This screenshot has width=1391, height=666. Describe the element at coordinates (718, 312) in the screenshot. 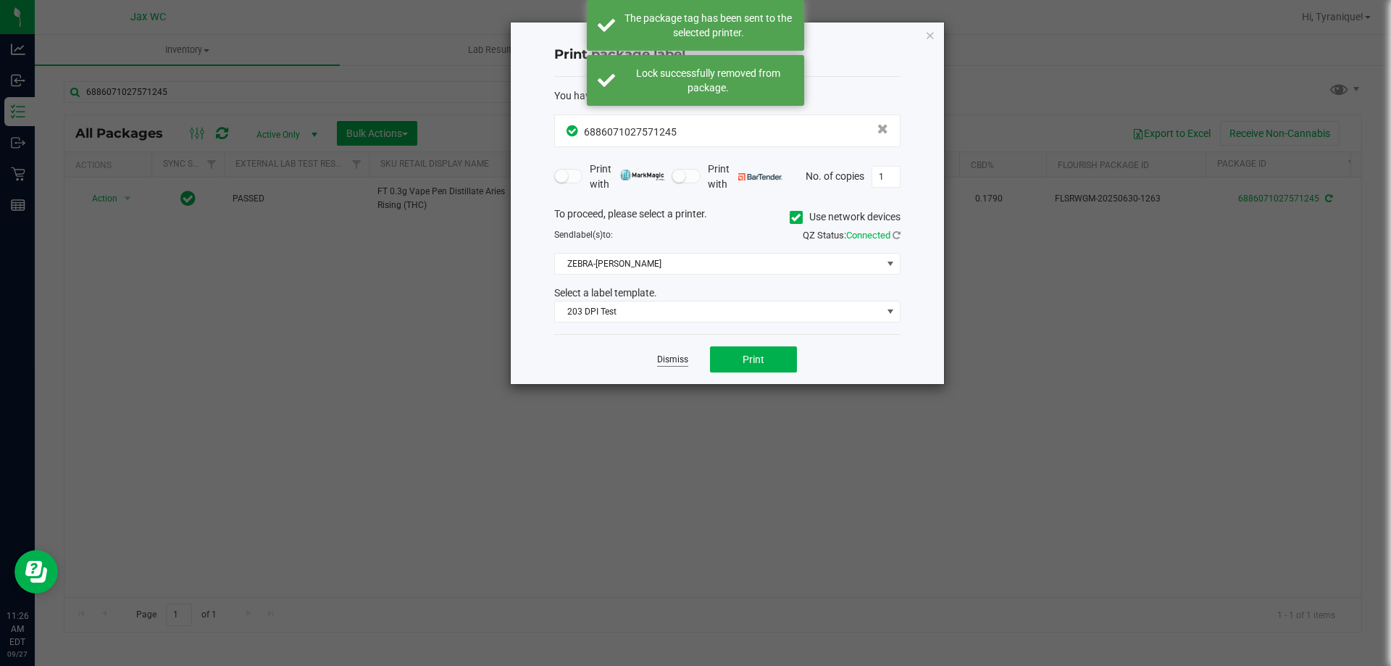

I see `span: 203 DPI Test` at that location.